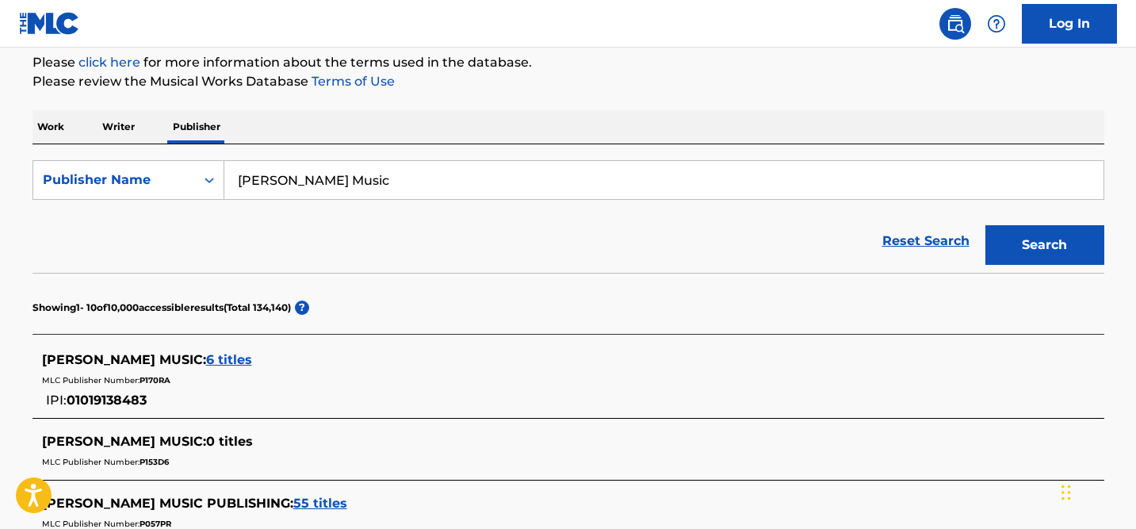 Image resolution: width=1136 pixels, height=529 pixels. What do you see at coordinates (955, 24) in the screenshot?
I see `img: search` at bounding box center [955, 24].